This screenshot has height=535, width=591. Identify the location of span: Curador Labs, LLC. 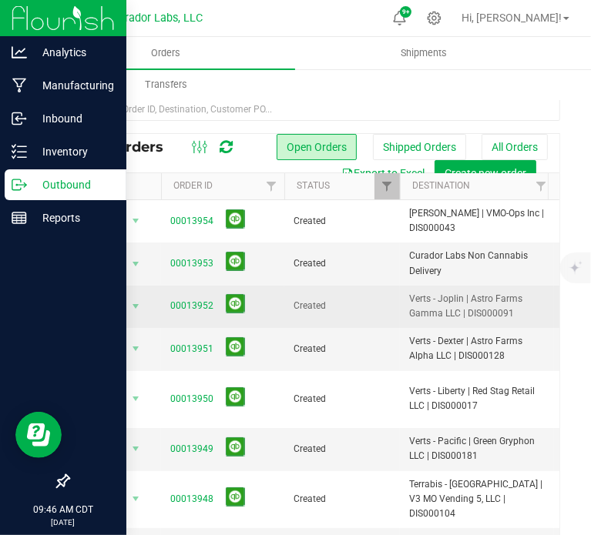
(157, 18).